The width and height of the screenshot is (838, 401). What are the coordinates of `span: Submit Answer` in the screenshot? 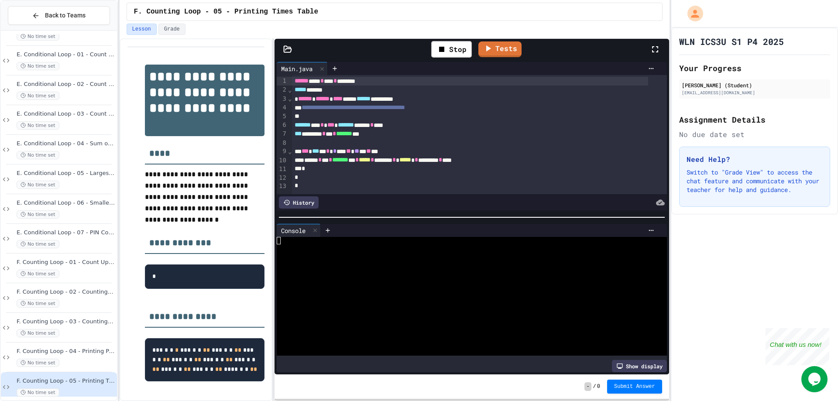 It's located at (635, 387).